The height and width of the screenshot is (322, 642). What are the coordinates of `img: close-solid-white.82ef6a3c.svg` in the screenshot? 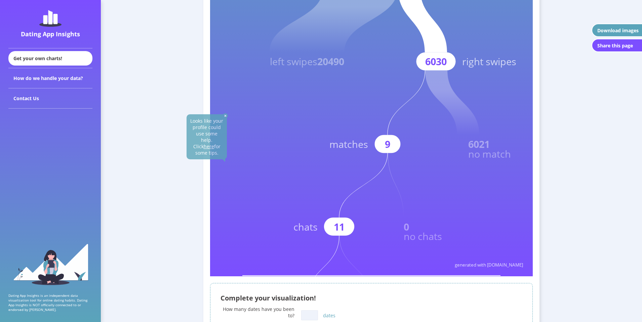 It's located at (225, 116).